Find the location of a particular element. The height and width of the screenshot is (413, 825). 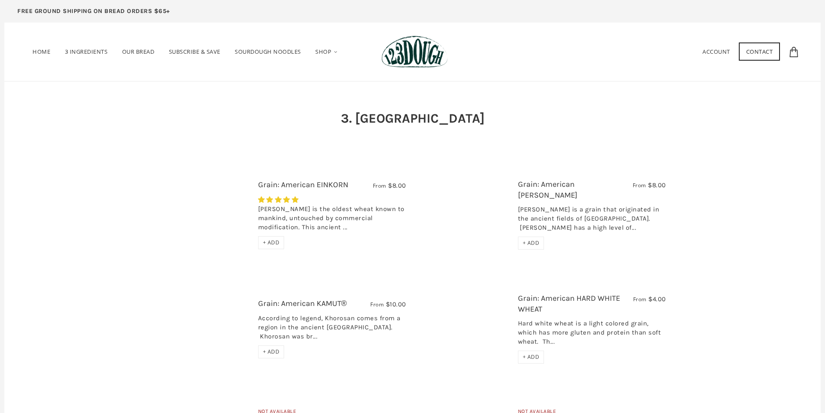

span: $4.00 is located at coordinates (657, 299).